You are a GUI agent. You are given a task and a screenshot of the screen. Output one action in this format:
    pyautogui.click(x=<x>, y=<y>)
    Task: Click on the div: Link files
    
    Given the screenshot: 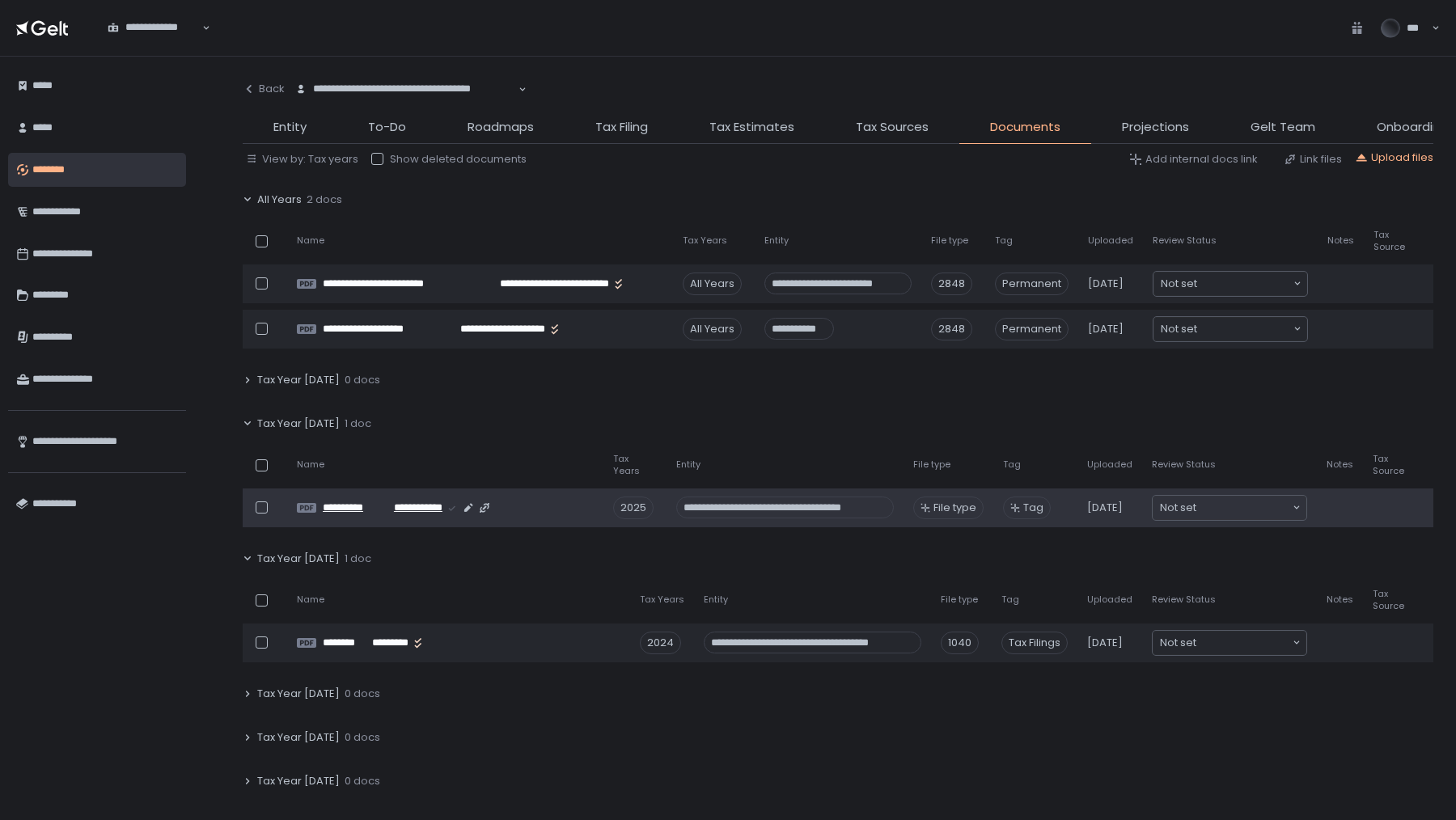 What is the action you would take?
    pyautogui.click(x=1313, y=159)
    